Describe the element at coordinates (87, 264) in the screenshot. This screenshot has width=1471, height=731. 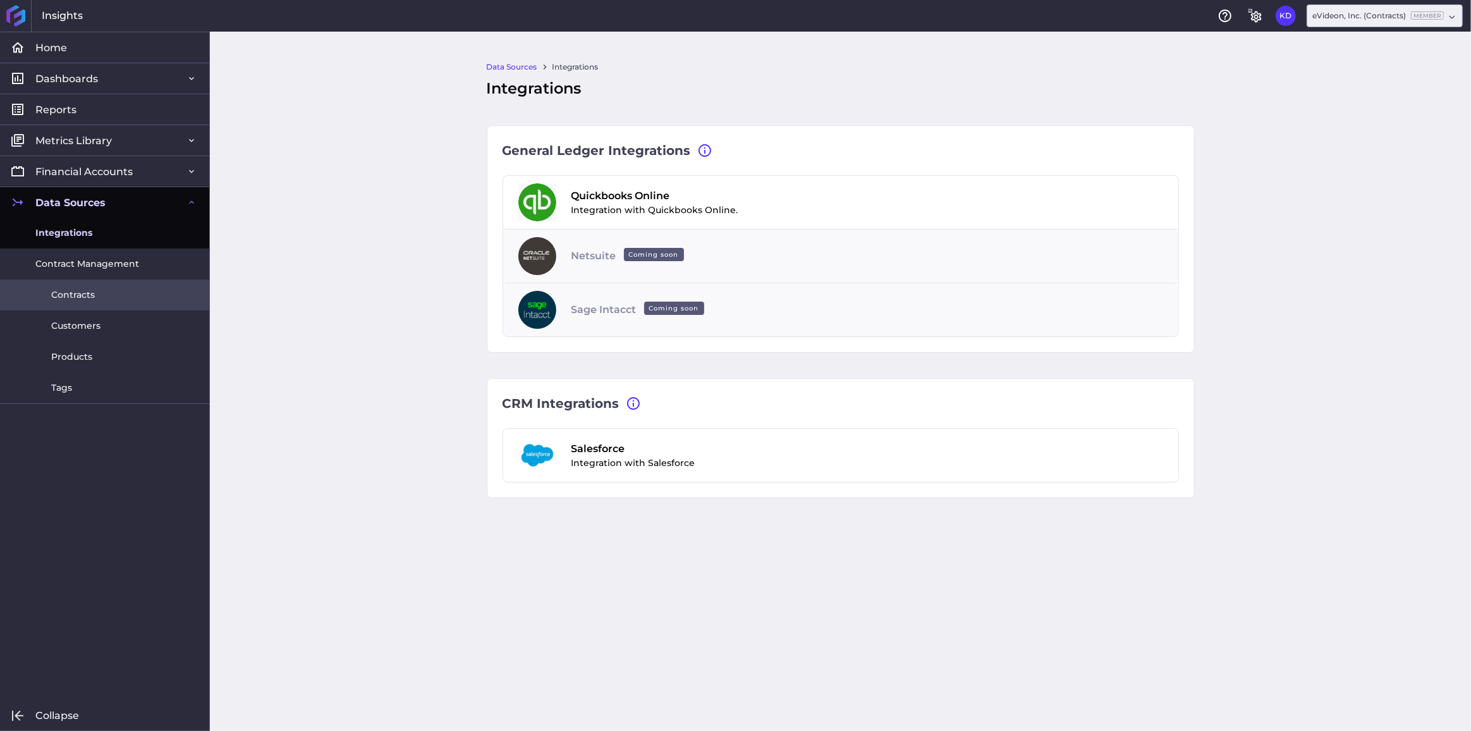
I see `span: Contract Management` at that location.